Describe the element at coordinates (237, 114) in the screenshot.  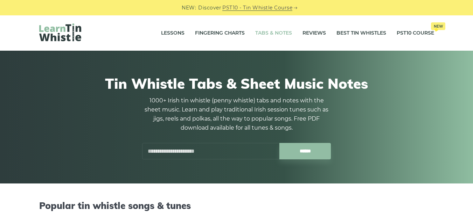
I see `p: 1000+ Irish tin whistle (penny whistle) tabs and notes with the sheet music. Learn and play tradi...` at that location.